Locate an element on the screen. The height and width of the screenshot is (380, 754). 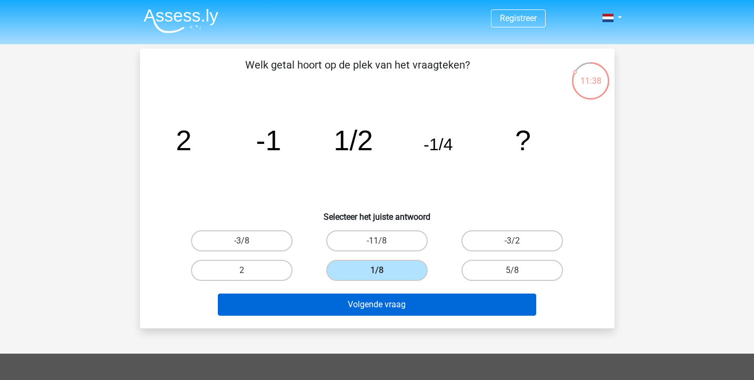
img: Assessly is located at coordinates (181, 21).